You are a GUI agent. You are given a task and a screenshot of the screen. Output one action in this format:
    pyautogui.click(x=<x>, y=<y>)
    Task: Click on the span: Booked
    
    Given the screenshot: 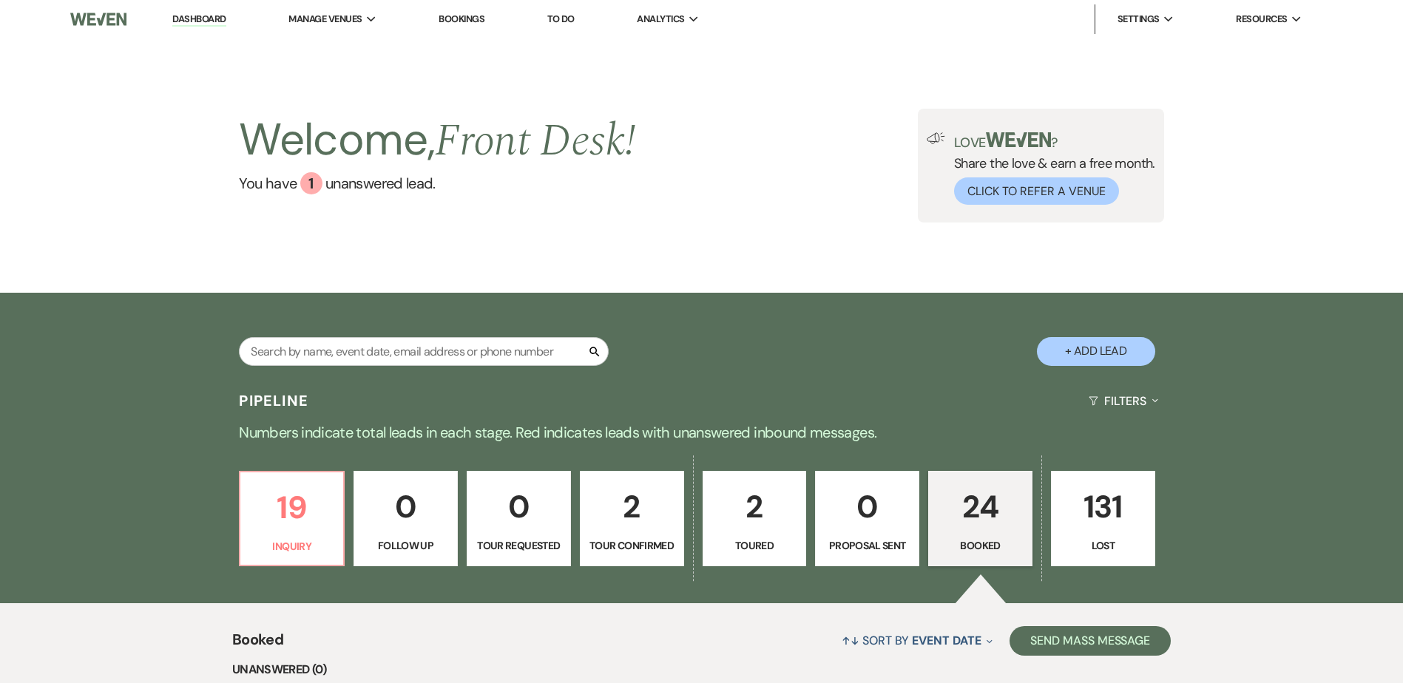 What is the action you would take?
    pyautogui.click(x=257, y=644)
    